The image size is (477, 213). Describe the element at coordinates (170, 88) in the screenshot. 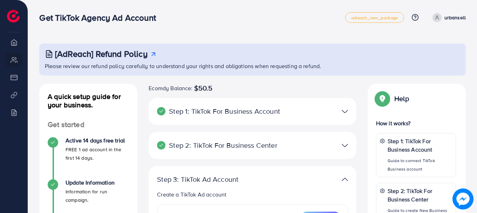

I see `span: Ecomdy Balance:` at that location.